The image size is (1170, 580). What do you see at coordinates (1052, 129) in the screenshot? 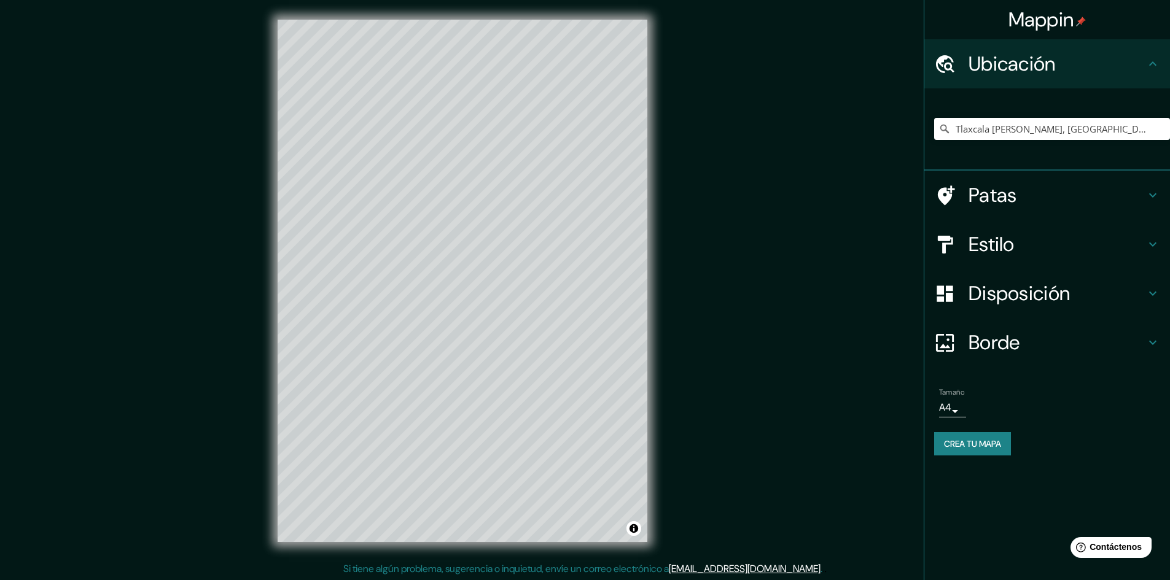
I see `input: Elige tu ciudad o zona` at bounding box center [1052, 129].